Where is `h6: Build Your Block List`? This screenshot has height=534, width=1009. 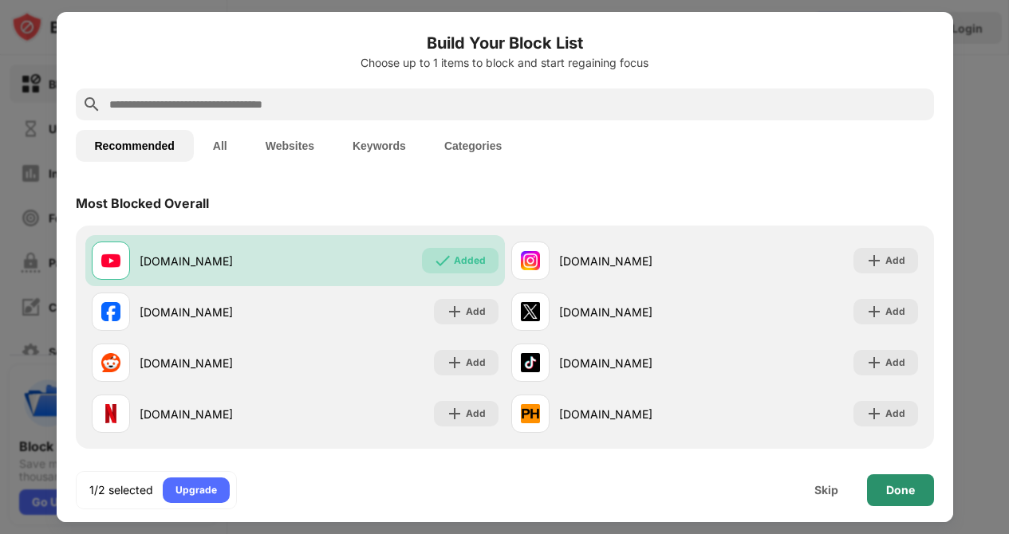
h6: Build Your Block List is located at coordinates (505, 43).